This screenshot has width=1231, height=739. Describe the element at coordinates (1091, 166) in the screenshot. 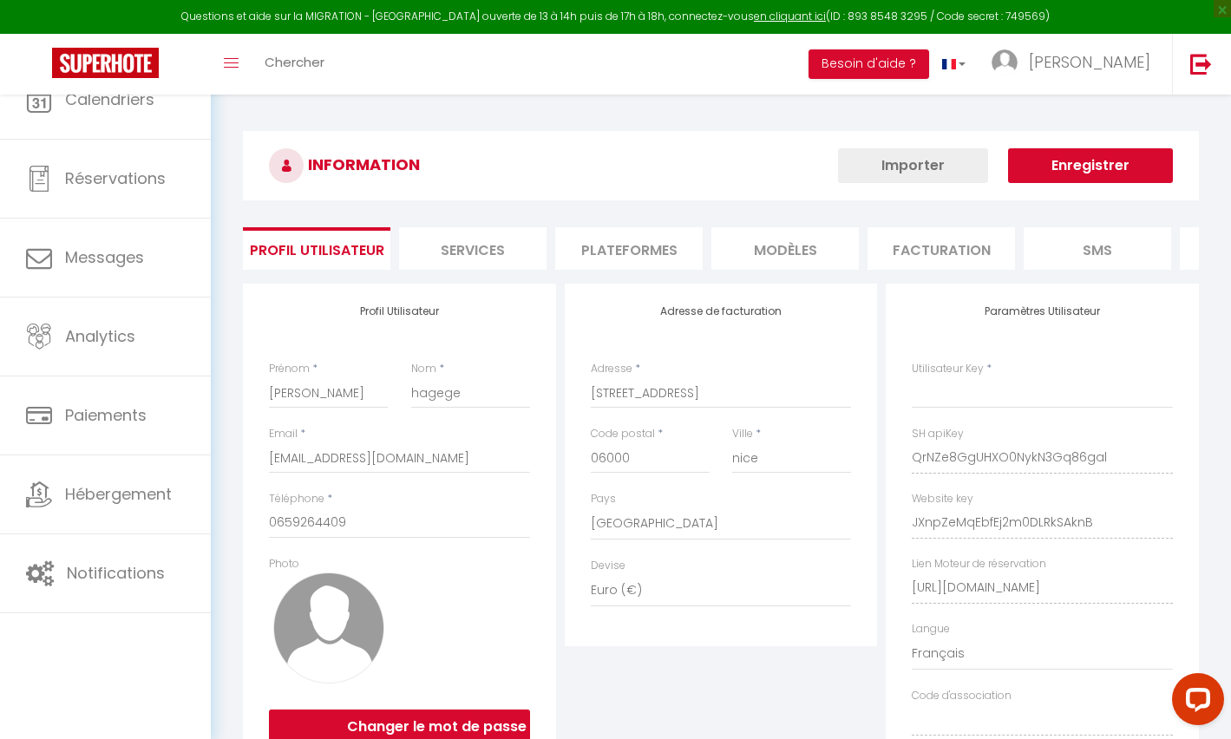

I see `button: Enregistrer` at that location.